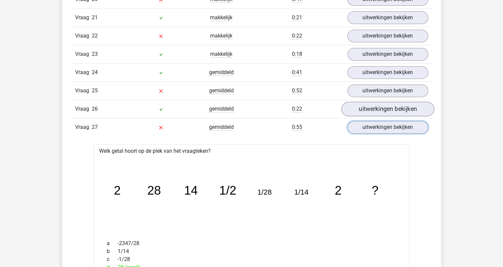 Image resolution: width=503 pixels, height=267 pixels. What do you see at coordinates (112, 260) in the screenshot?
I see `span: c` at bounding box center [112, 260].